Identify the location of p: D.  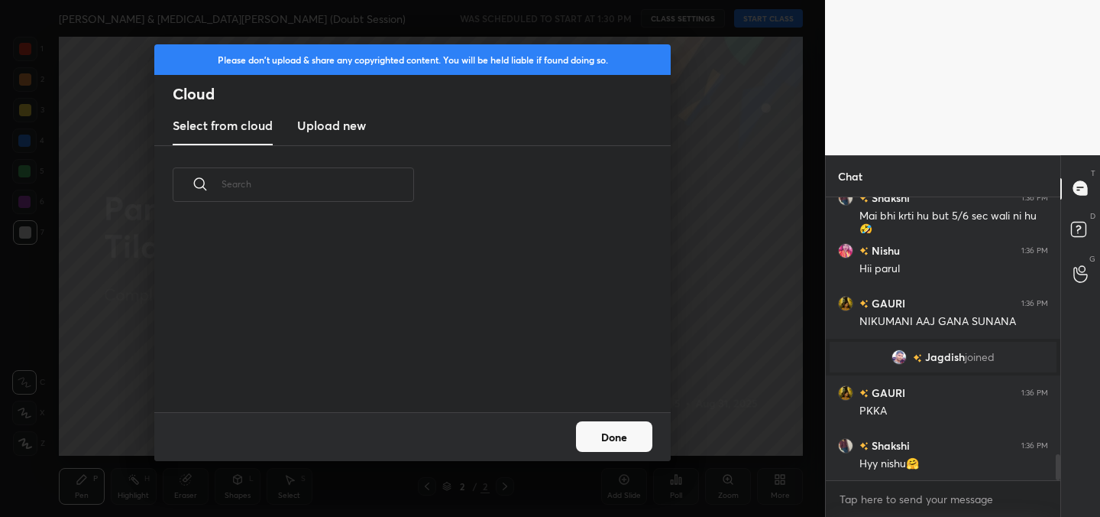
(1093, 215).